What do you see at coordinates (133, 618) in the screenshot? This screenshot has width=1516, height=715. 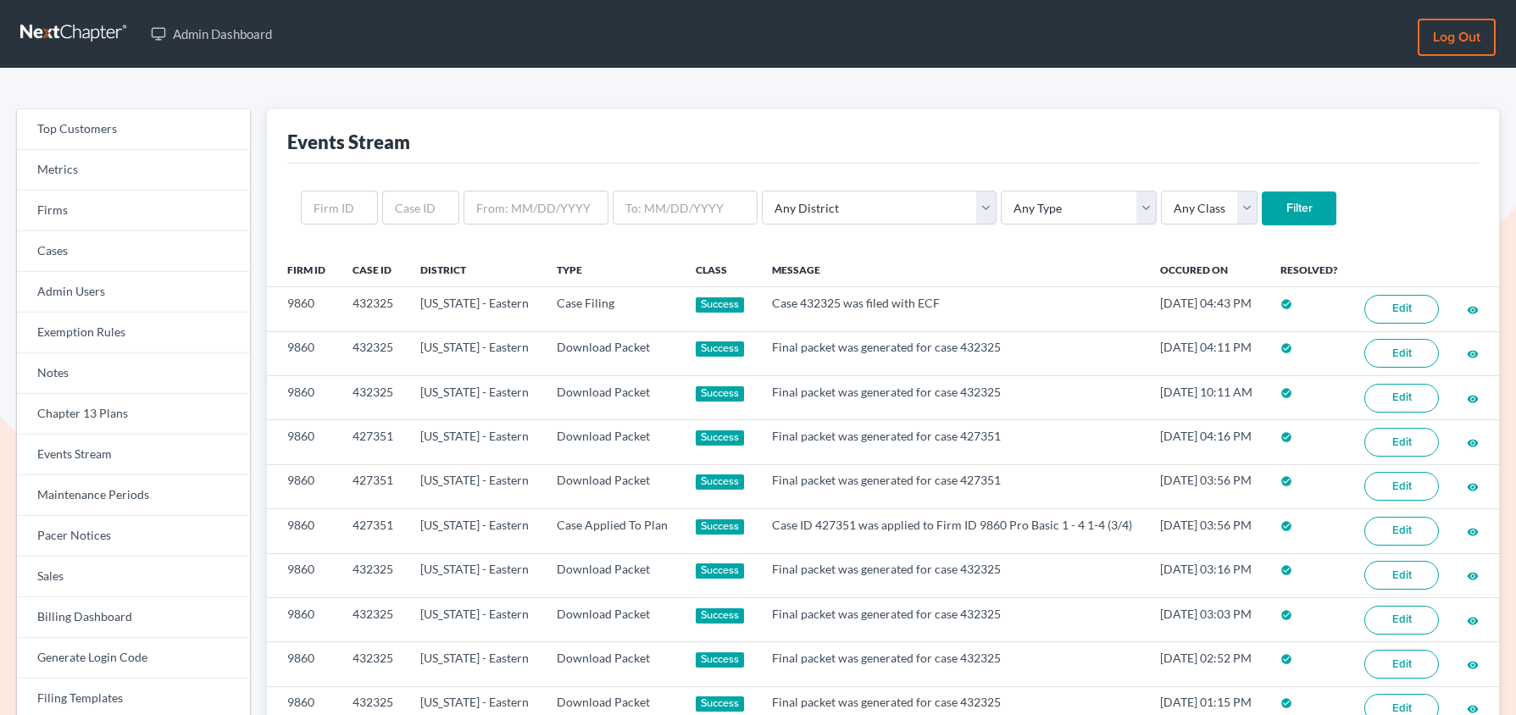 I see `a: Billing Dashboard` at bounding box center [133, 618].